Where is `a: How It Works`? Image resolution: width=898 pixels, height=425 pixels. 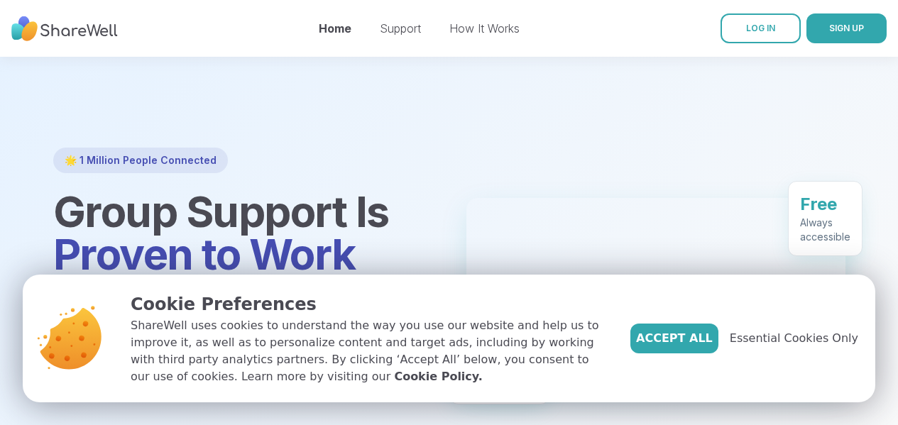 a: How It Works is located at coordinates (484, 28).